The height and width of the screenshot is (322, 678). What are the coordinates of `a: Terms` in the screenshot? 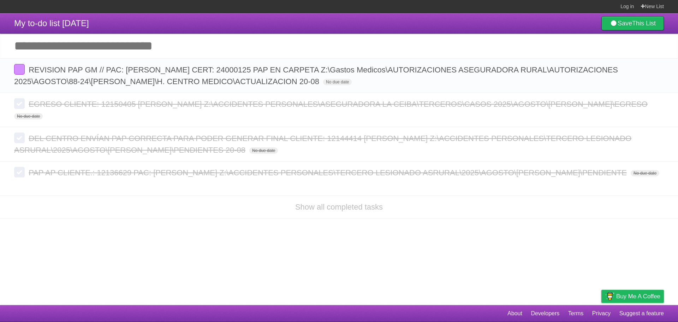 It's located at (576, 313).